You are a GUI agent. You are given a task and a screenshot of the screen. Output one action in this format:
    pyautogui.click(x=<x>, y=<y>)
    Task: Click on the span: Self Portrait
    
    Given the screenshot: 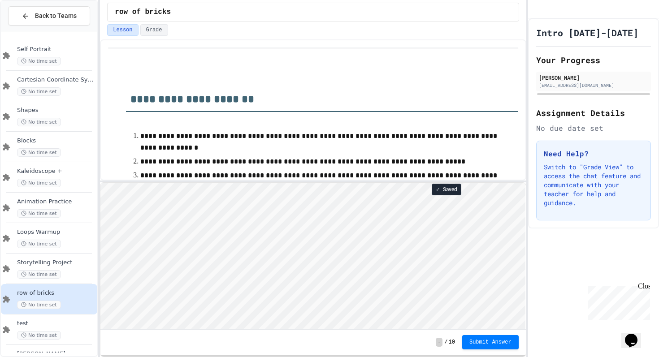 What is the action you would take?
    pyautogui.click(x=56, y=49)
    